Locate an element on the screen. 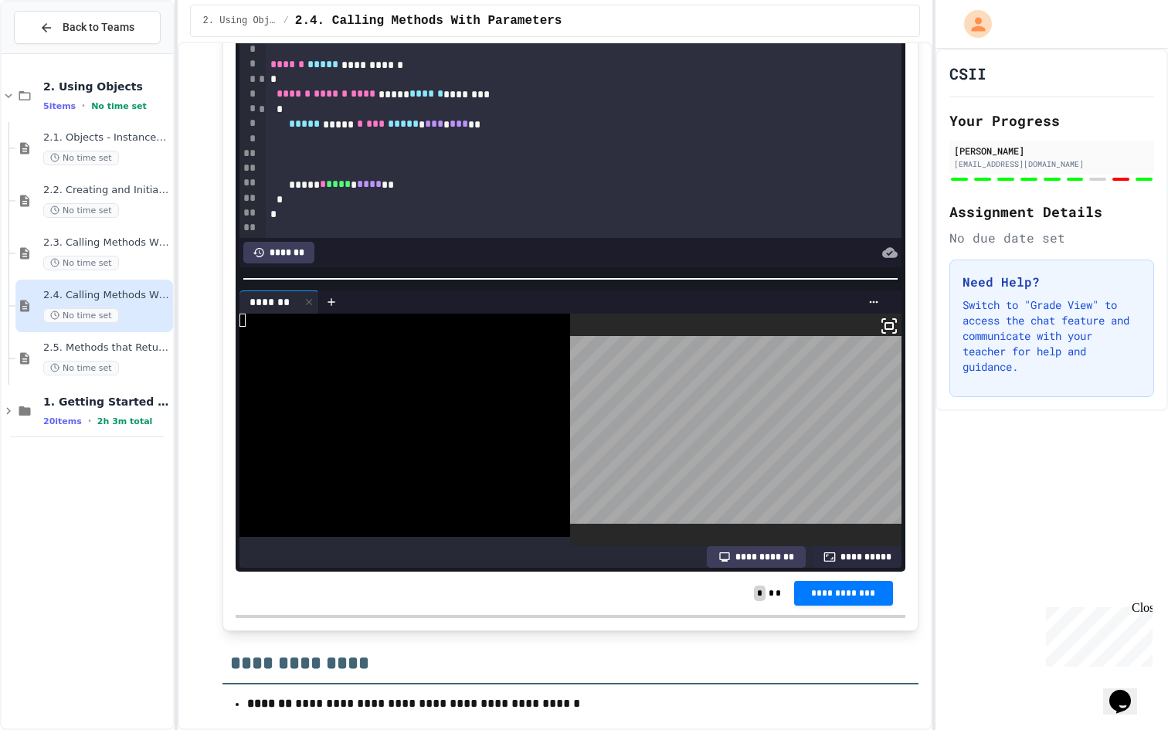  div: No due date set is located at coordinates (1051, 238).